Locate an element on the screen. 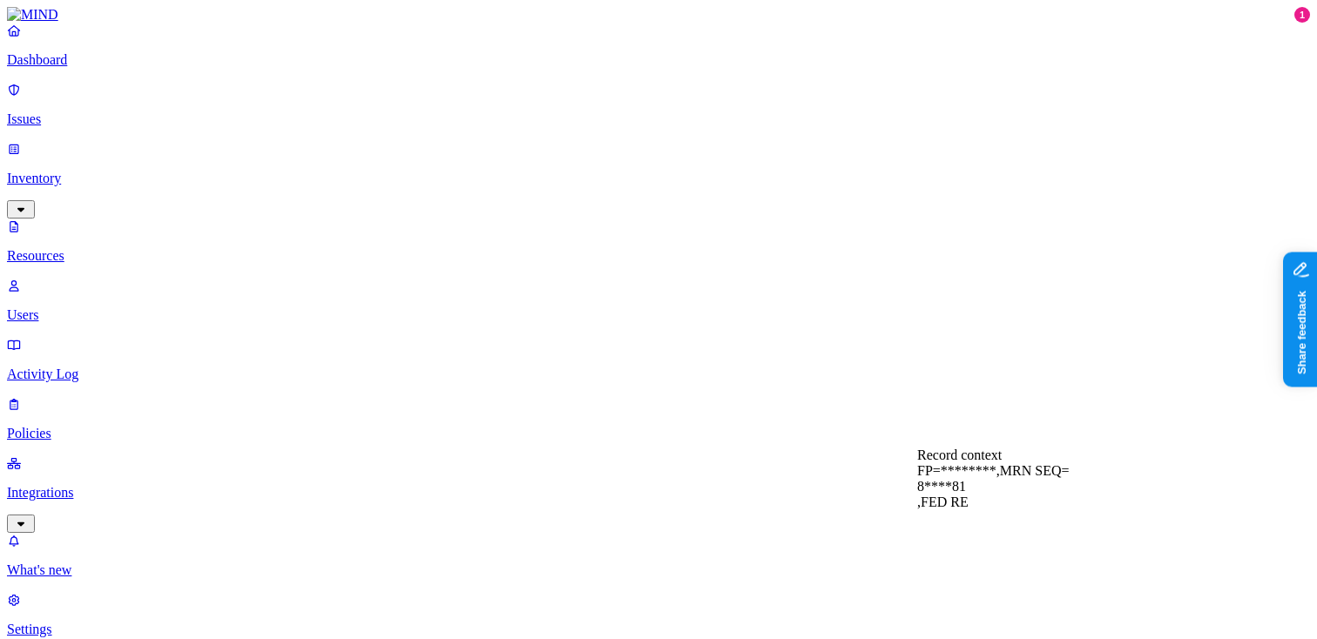 The image size is (1317, 639). img: MIND is located at coordinates (32, 15).